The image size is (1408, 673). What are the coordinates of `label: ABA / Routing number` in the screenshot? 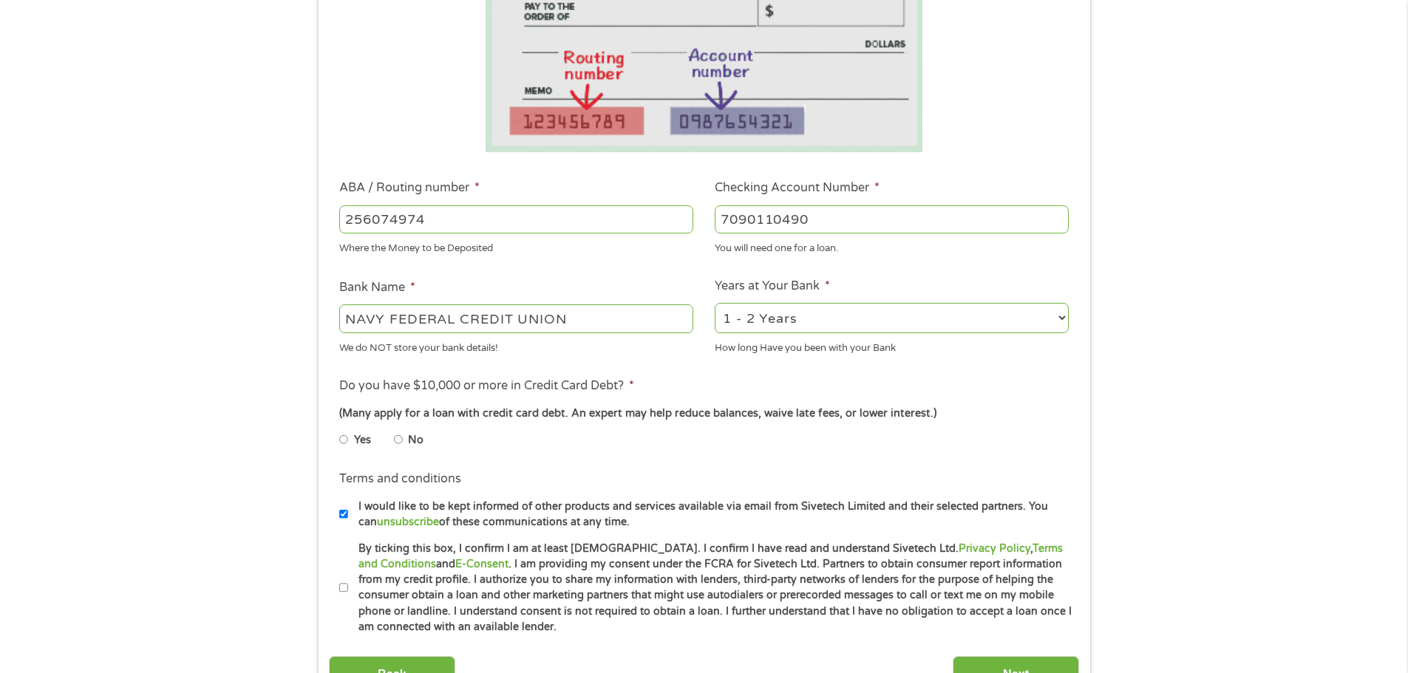 It's located at (410, 188).